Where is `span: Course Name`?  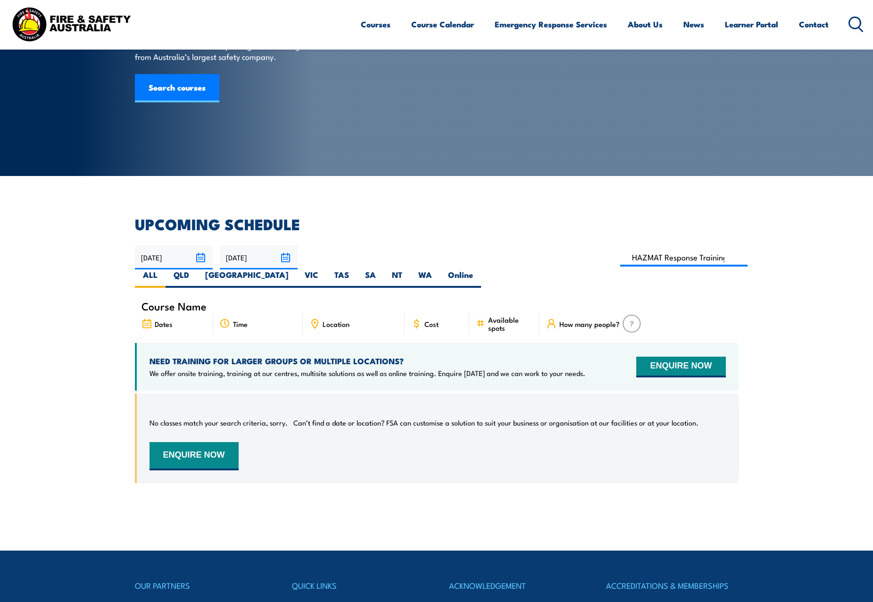
span: Course Name is located at coordinates (174, 306).